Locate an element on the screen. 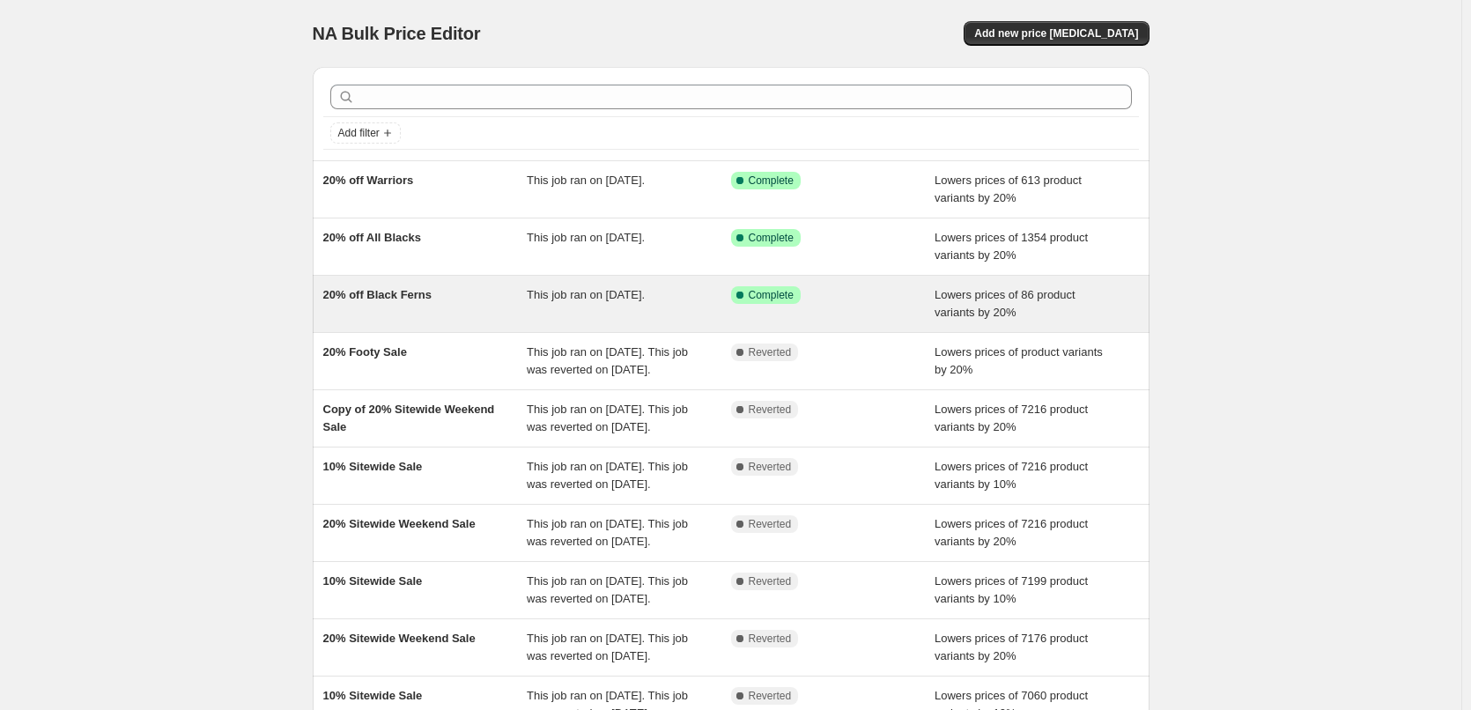 The width and height of the screenshot is (1471, 710). span: Copy of 20% Sitewide Weekend Sale is located at coordinates (409, 418).